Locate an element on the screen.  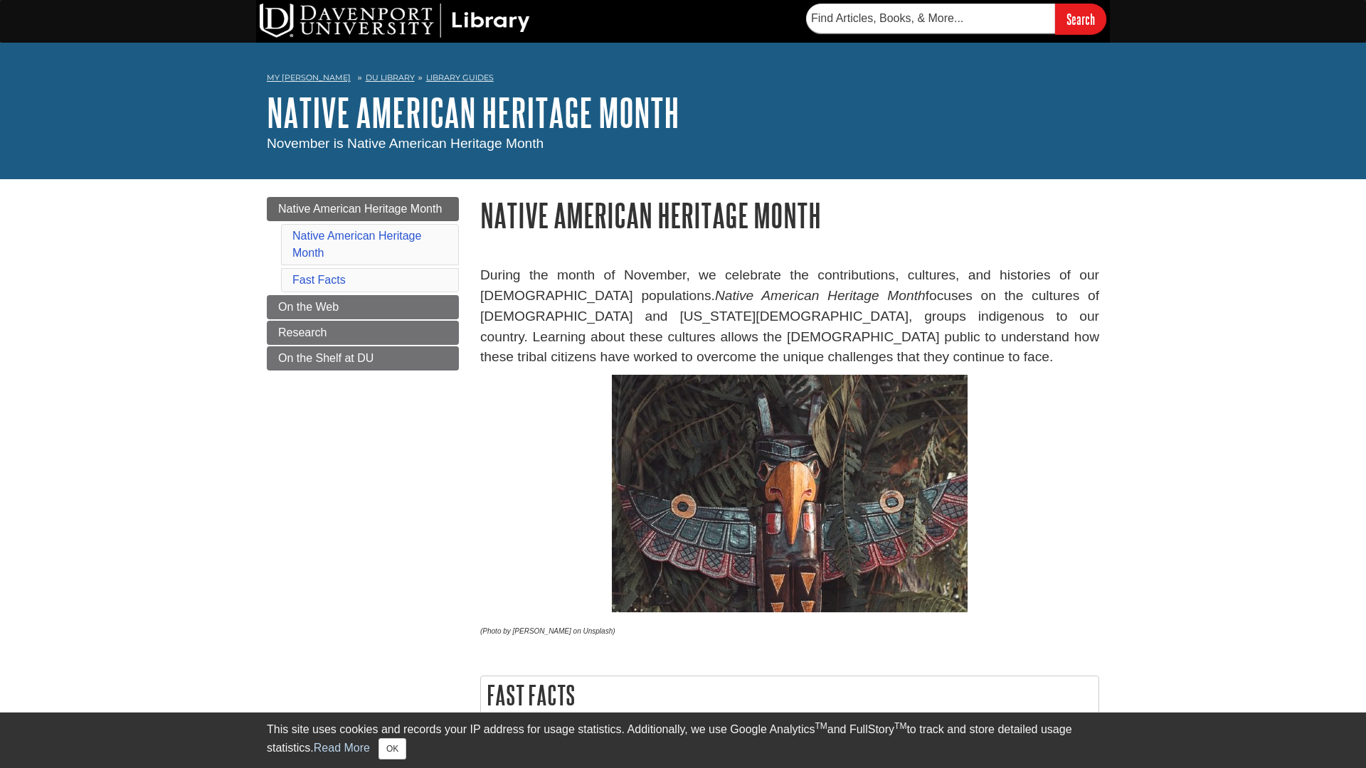
img: totem is located at coordinates (790, 494).